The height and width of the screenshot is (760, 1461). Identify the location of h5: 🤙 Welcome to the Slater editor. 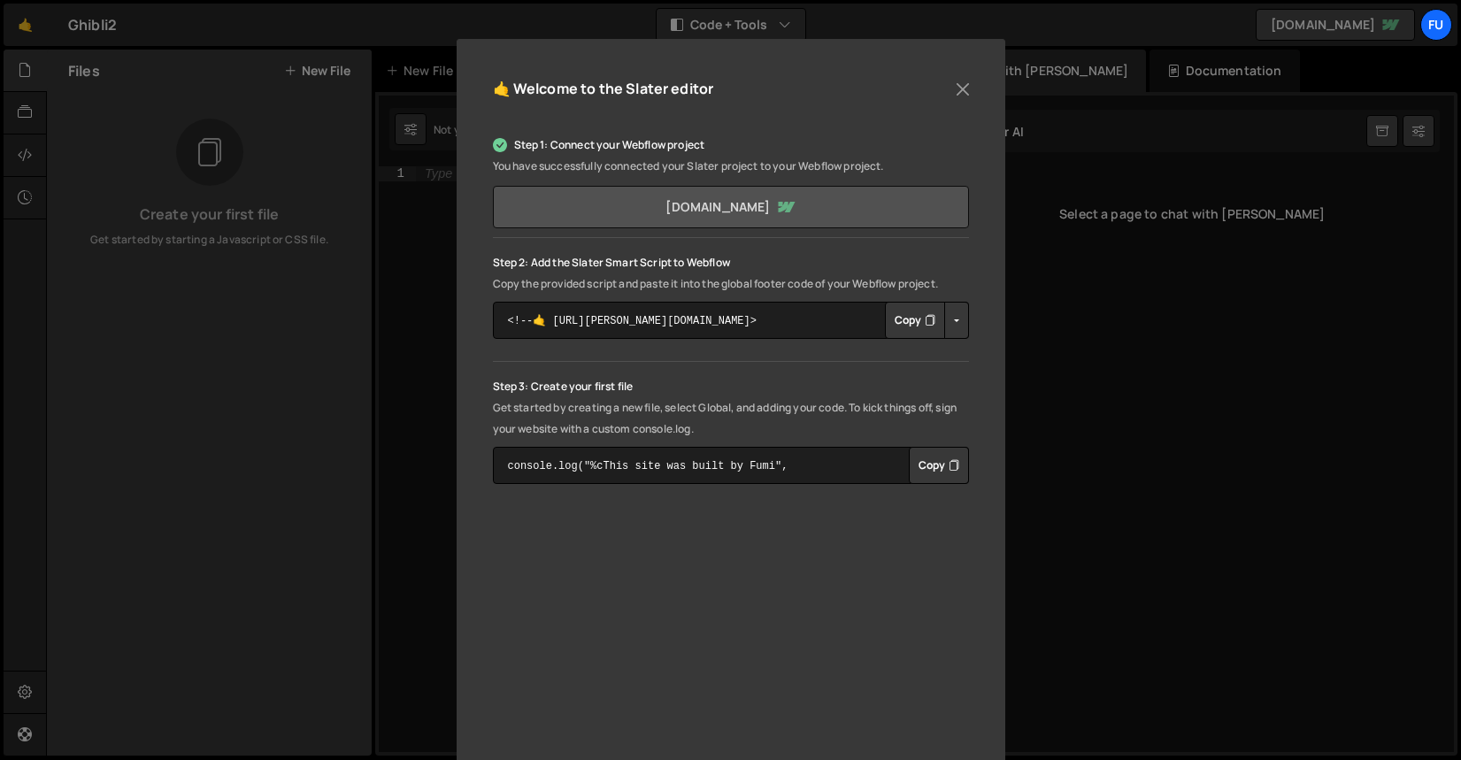
(603, 88).